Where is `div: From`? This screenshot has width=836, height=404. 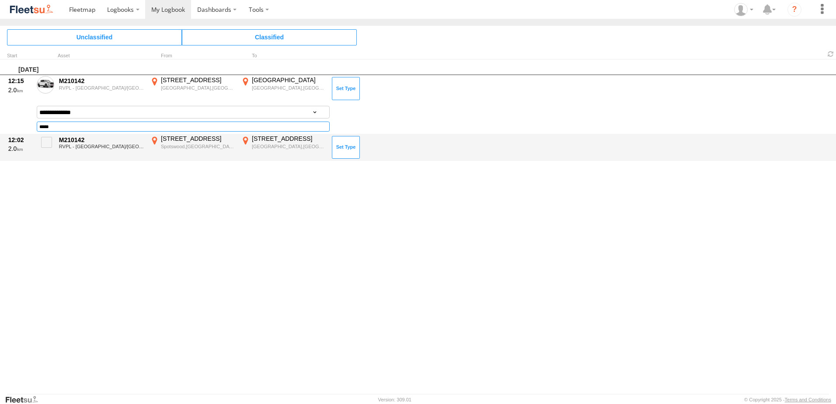 div: From is located at coordinates (192, 56).